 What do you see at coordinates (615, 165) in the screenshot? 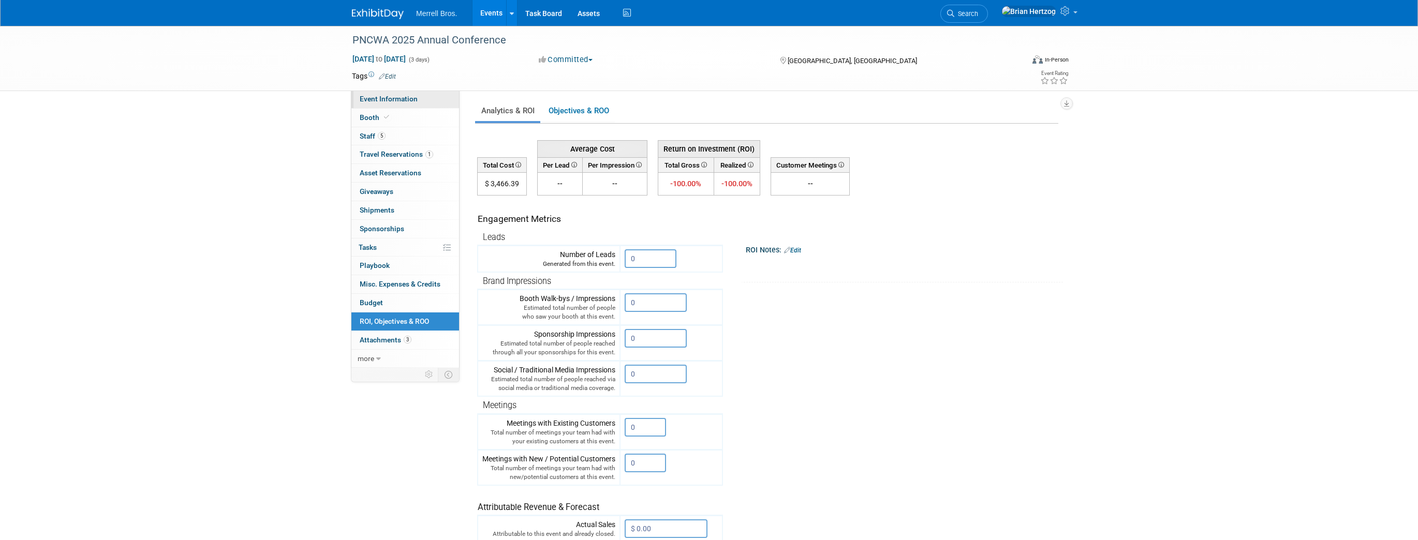
I see `th: Per Impression` at bounding box center [615, 165].